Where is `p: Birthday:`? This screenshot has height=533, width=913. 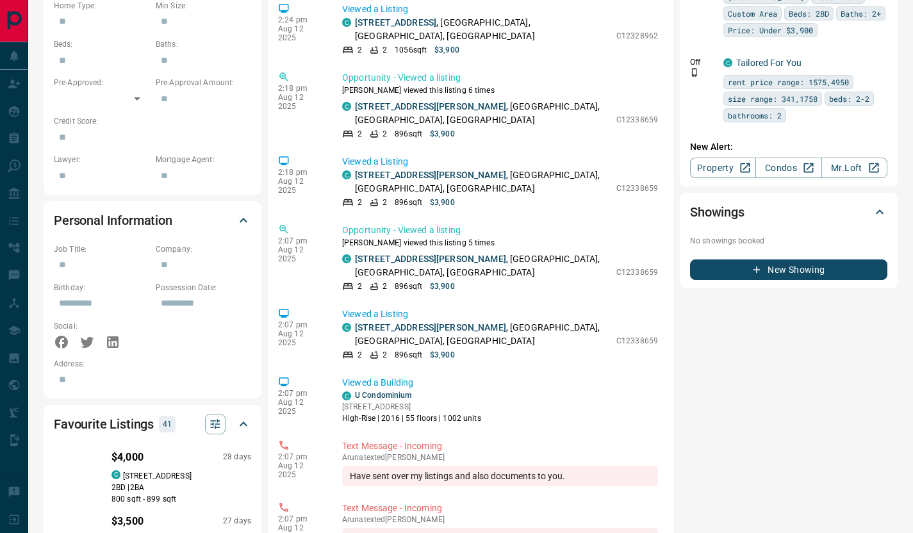
p: Birthday: is located at coordinates (101, 288).